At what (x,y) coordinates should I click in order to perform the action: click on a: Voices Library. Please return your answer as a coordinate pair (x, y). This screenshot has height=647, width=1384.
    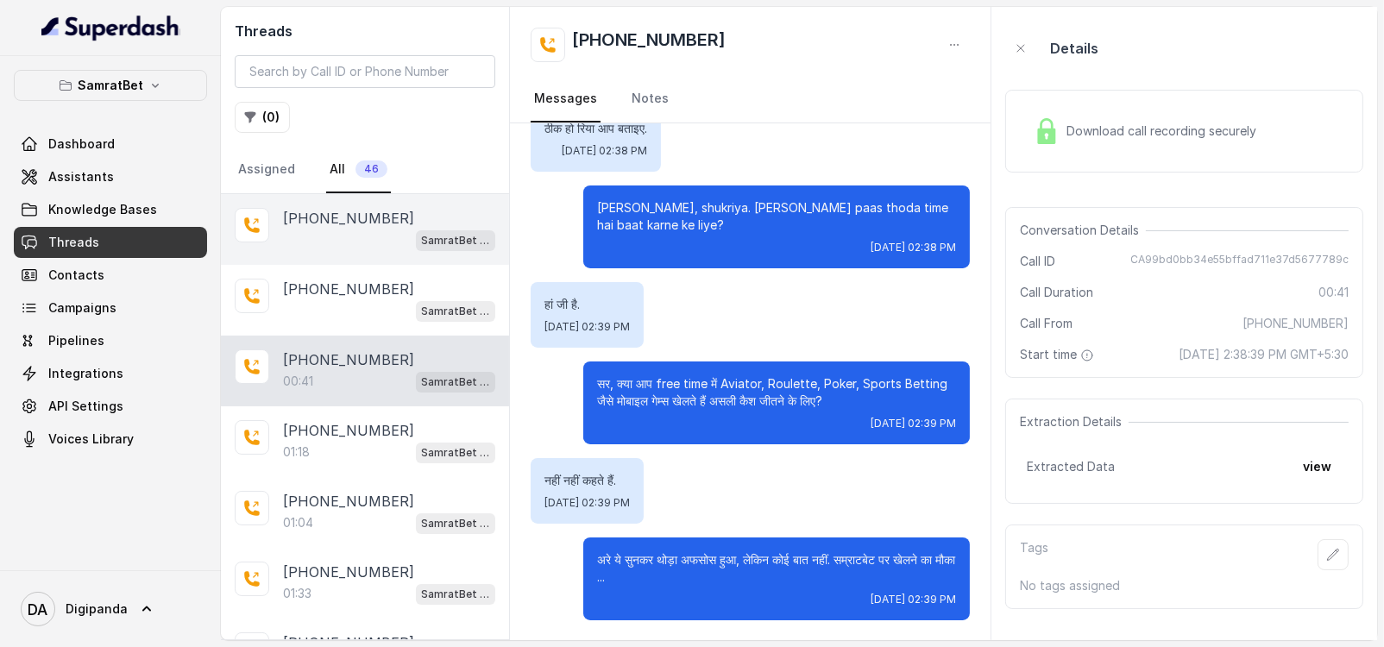
    Looking at the image, I should click on (110, 439).